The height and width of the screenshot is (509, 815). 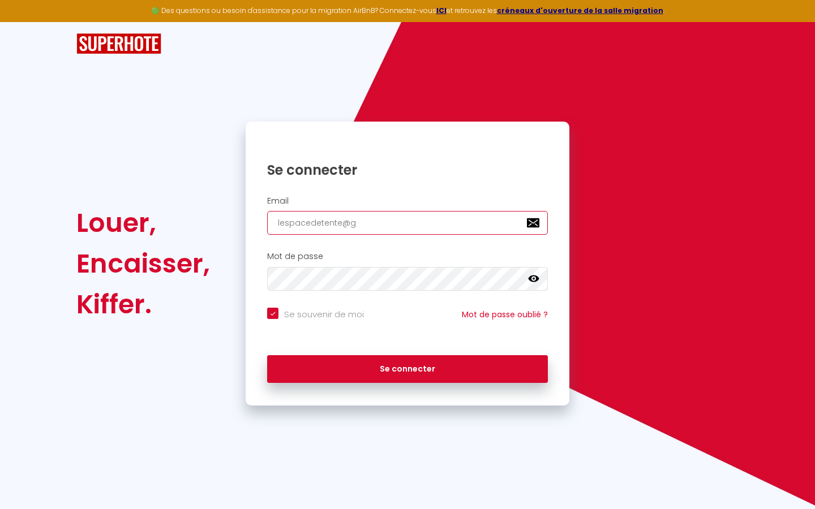 What do you see at coordinates (407, 170) in the screenshot?
I see `h1: Se connecter` at bounding box center [407, 170].